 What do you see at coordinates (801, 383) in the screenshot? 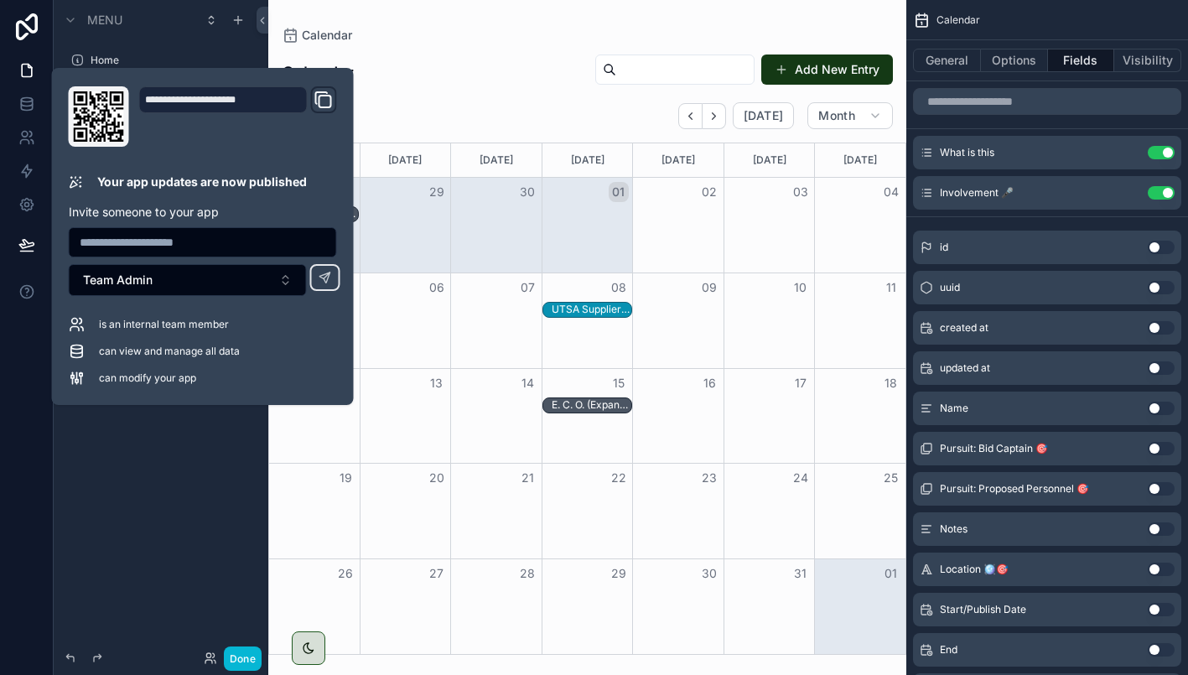
I see `button: 17` at bounding box center [801, 383].